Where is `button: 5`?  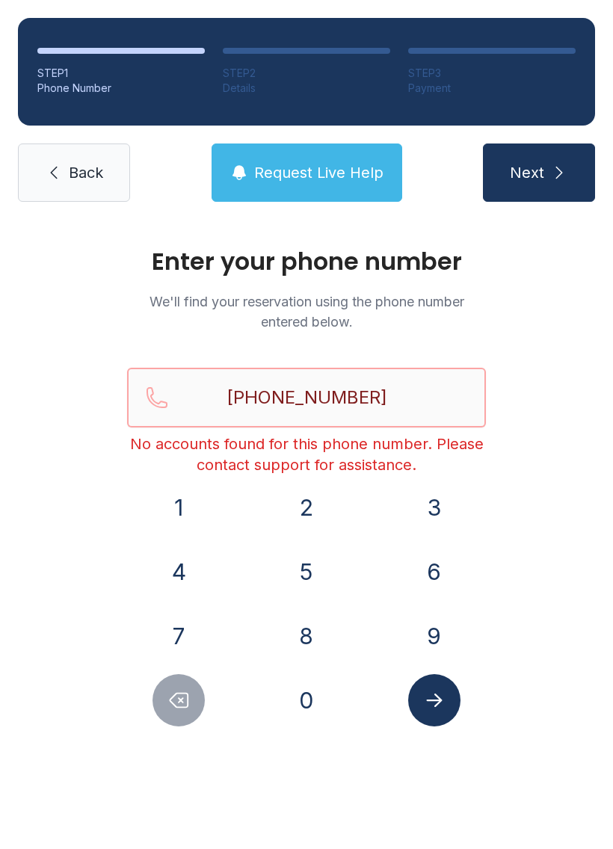 button: 5 is located at coordinates (306, 572).